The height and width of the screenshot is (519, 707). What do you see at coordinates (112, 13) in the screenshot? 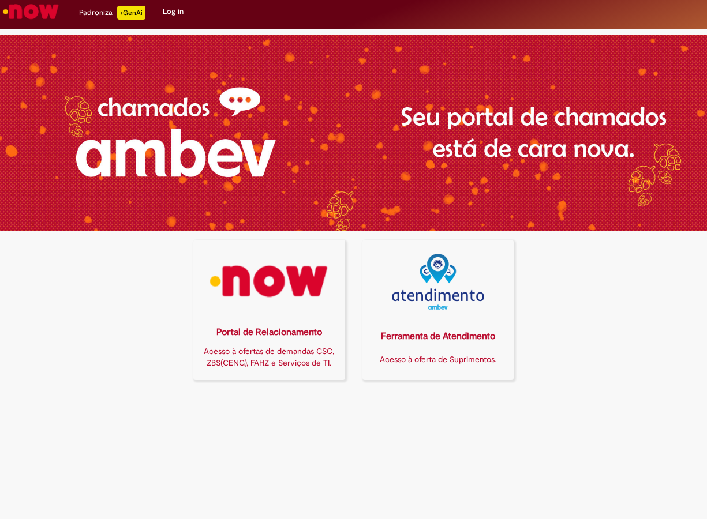
I see `div: Padroniza` at bounding box center [112, 13].